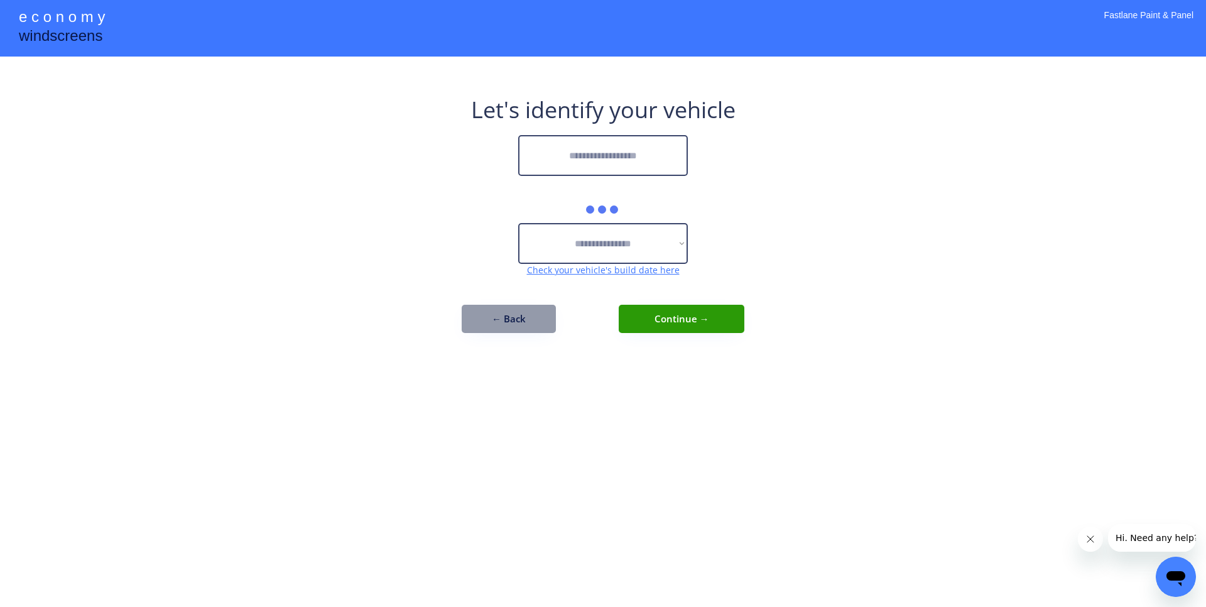 Image resolution: width=1206 pixels, height=607 pixels. I want to click on div: Fastlane Paint & Panel, so click(1149, 23).